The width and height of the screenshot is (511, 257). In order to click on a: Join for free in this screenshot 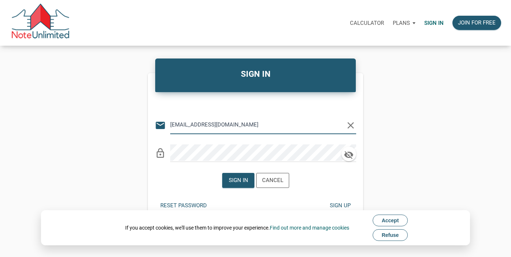, I will do `click(477, 23)`.